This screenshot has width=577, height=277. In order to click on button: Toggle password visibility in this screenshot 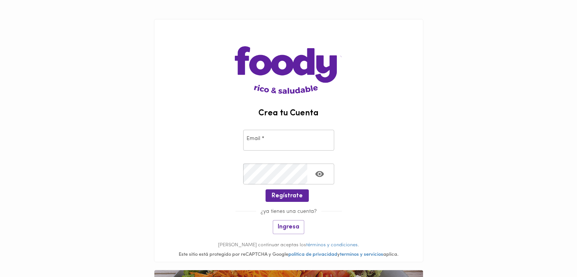, I will do `click(319, 174)`.